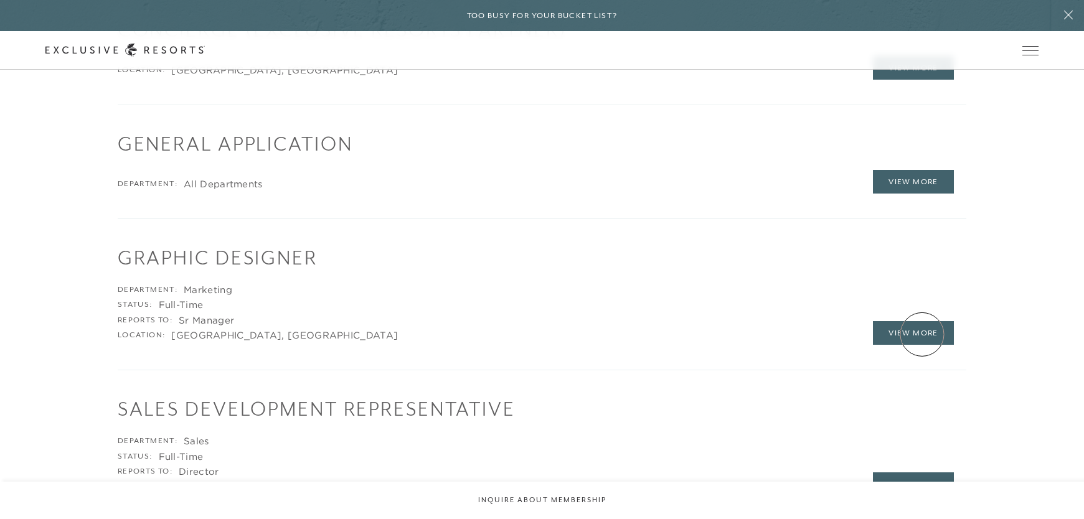 This screenshot has width=1084, height=519. Describe the element at coordinates (199, 472) in the screenshot. I see `div: Director` at that location.